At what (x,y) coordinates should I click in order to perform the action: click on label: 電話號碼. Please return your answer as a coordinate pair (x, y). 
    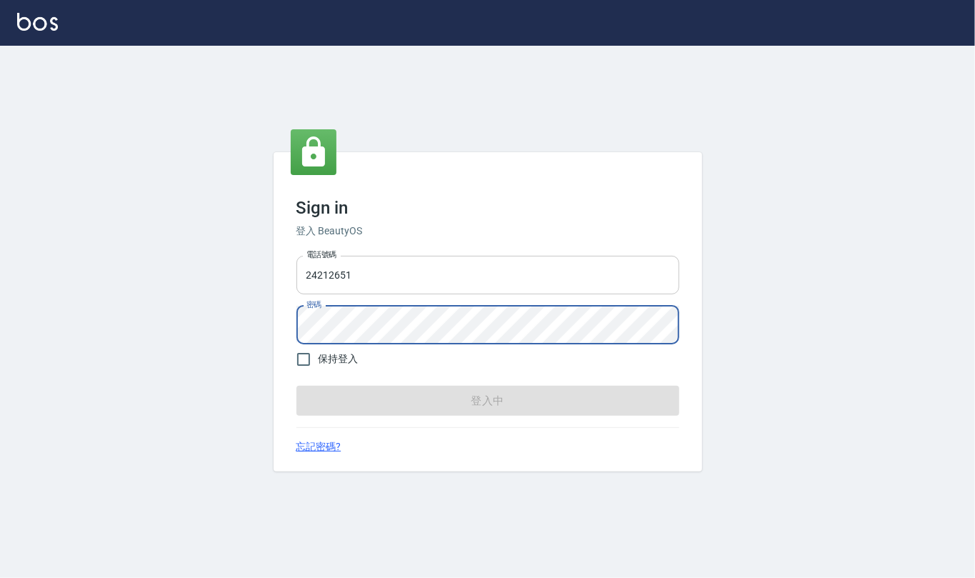
    Looking at the image, I should click on (321, 254).